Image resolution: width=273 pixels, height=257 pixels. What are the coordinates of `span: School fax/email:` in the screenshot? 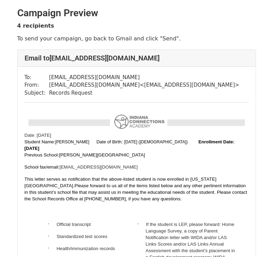 It's located at (42, 167).